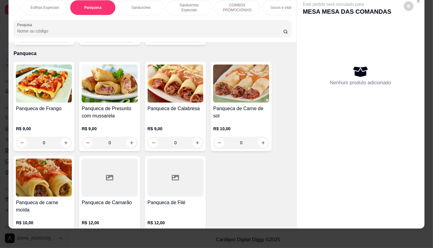 This screenshot has height=248, width=433. What do you see at coordinates (26, 25) in the screenshot?
I see `label: Pesquisa` at bounding box center [26, 25].